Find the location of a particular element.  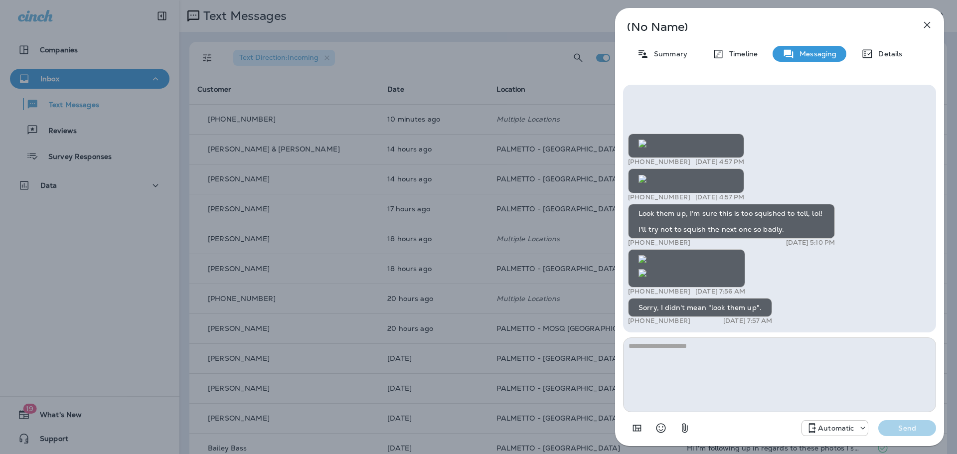

p: Automatic is located at coordinates (836, 428).